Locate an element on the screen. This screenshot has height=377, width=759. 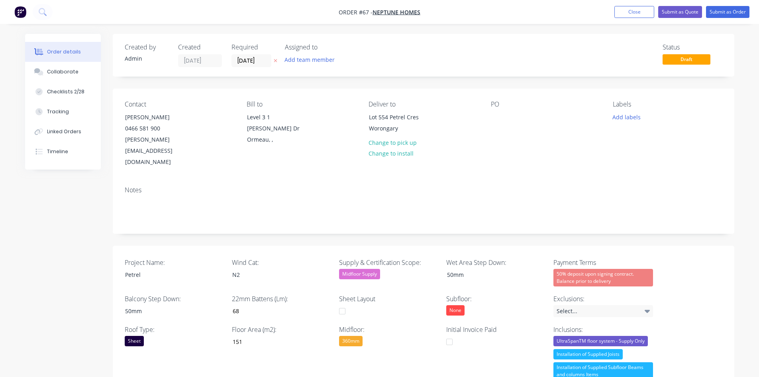
button: Add labels is located at coordinates (627, 116).